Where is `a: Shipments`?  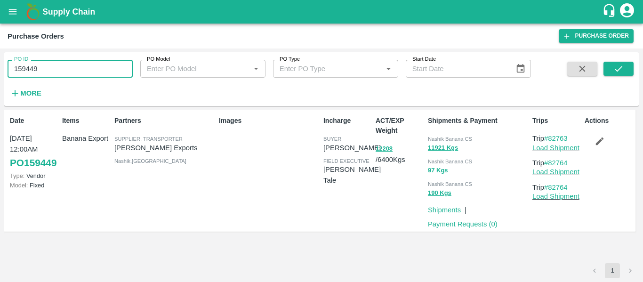
a: Shipments is located at coordinates (445, 210).